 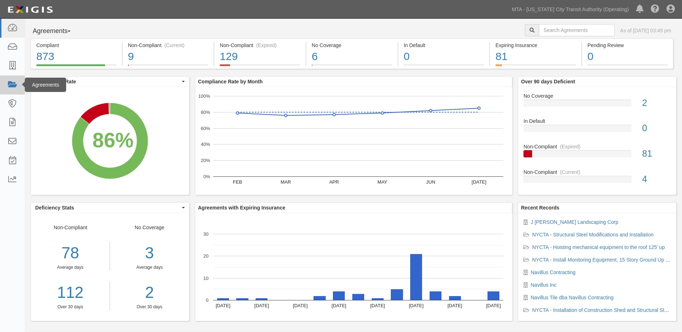 I want to click on a: Navillus Tile dba Navillus Contracting, so click(x=572, y=298).